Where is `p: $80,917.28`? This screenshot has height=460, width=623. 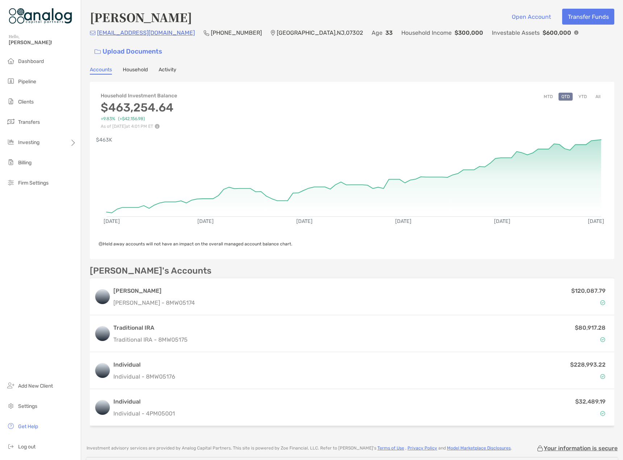 p: $80,917.28 is located at coordinates (590, 328).